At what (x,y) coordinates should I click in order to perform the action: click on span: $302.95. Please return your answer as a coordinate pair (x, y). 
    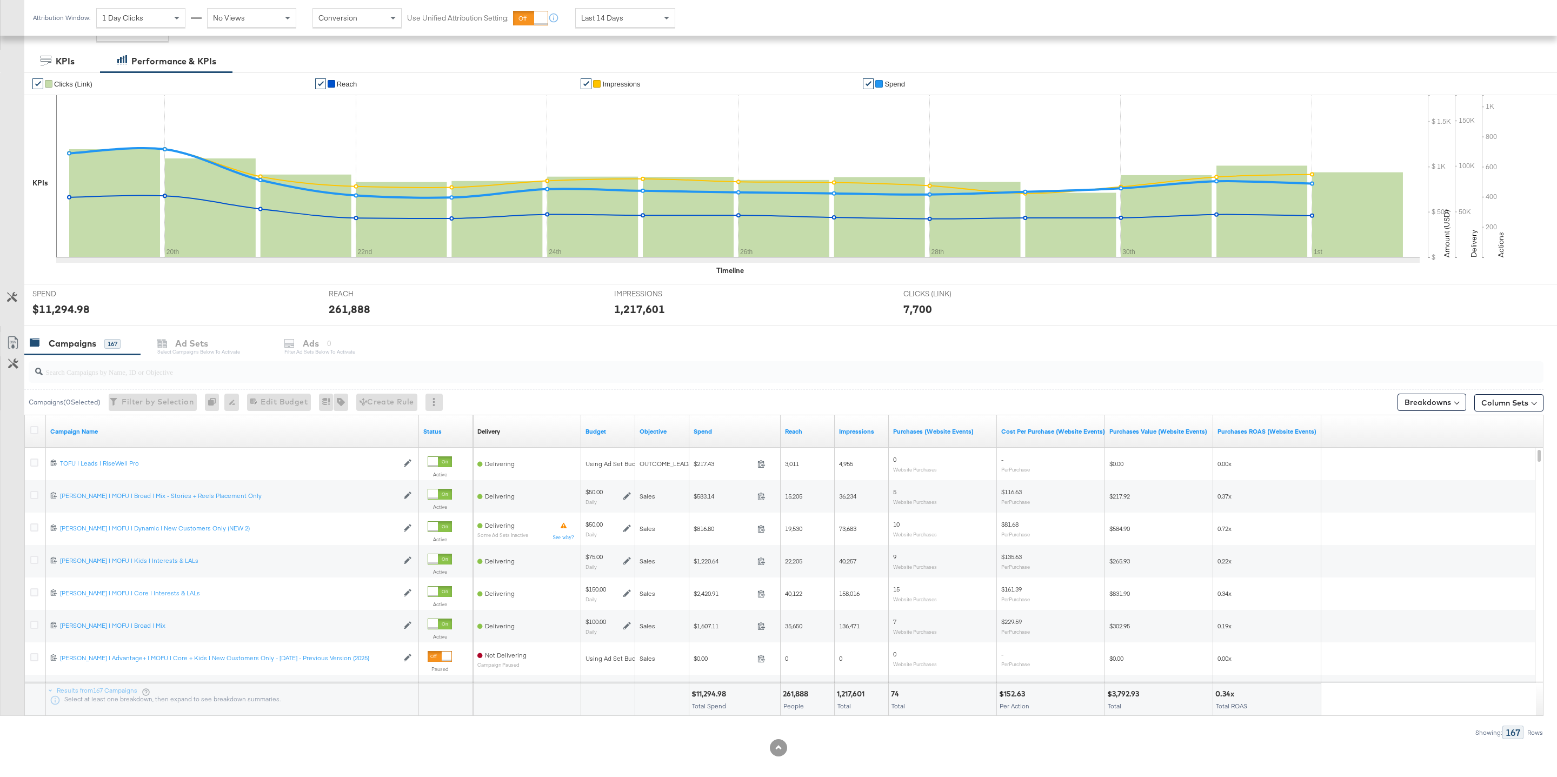
    Looking at the image, I should click on (1120, 626).